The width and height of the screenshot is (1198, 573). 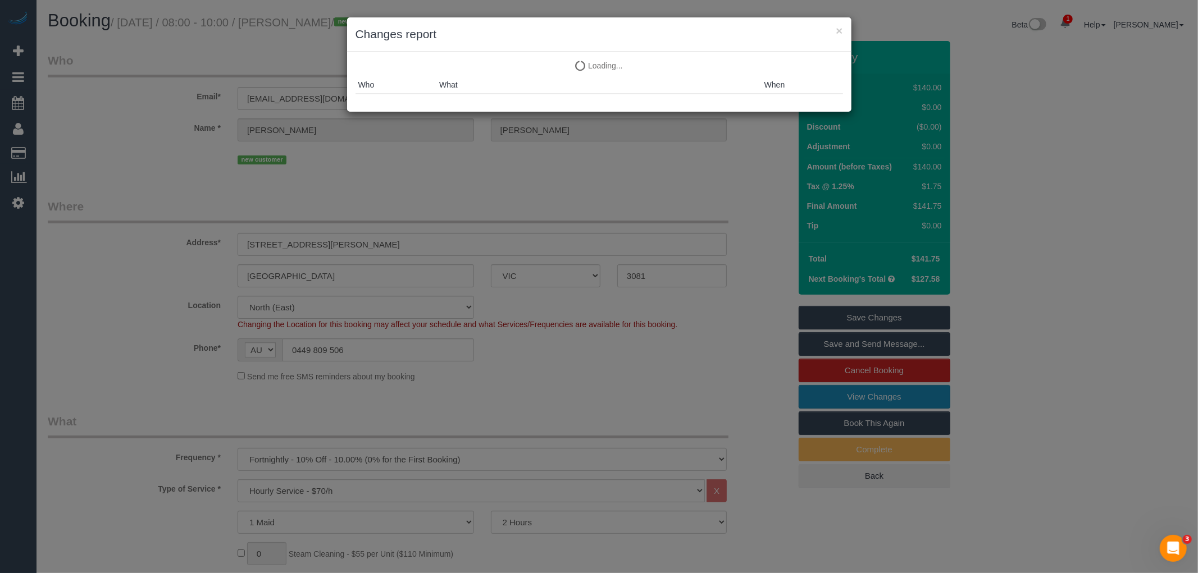 I want to click on sui-modal: Changes report, so click(x=599, y=65).